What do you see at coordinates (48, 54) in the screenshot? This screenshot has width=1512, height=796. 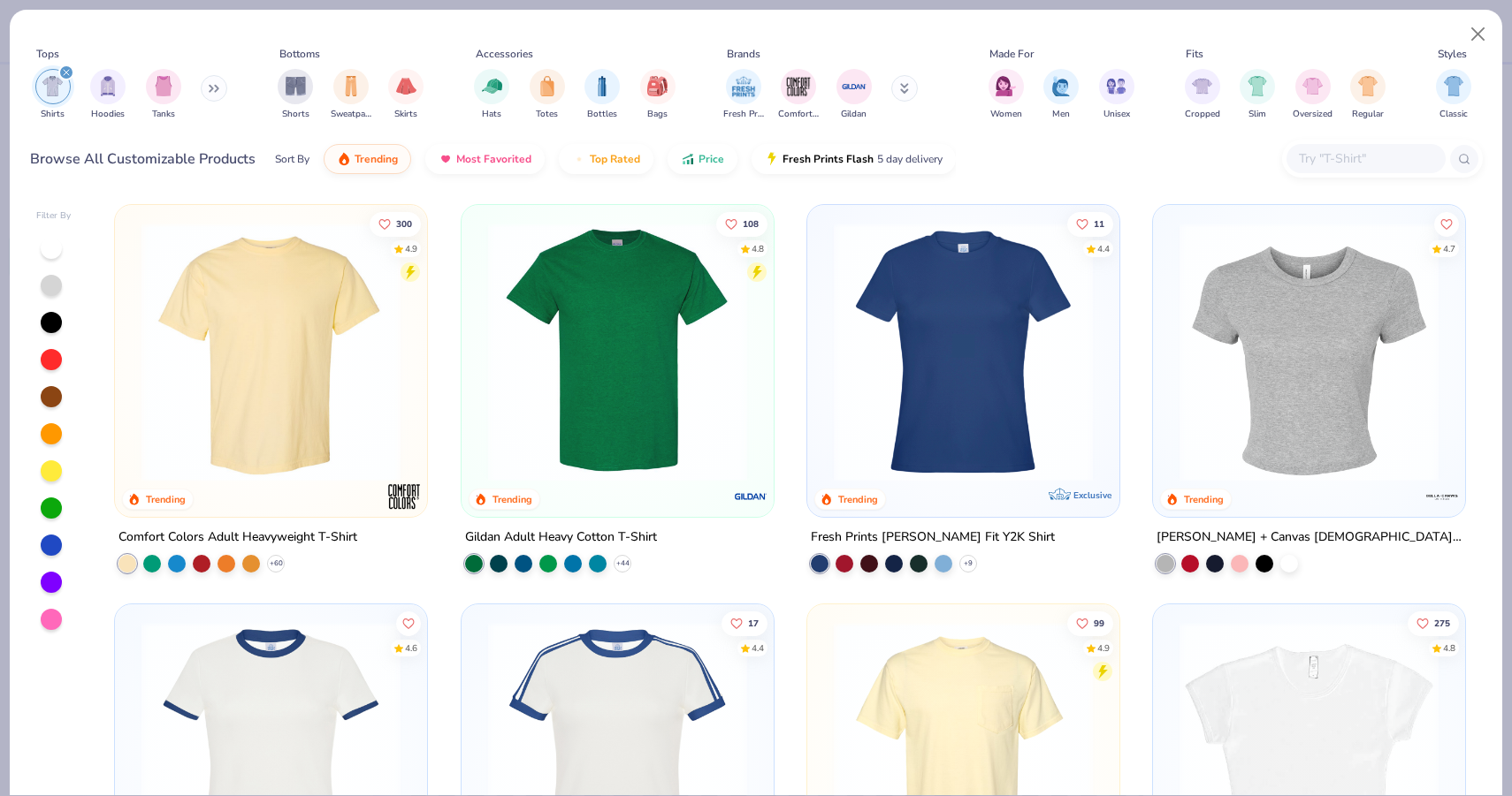 I see `div: Tops` at bounding box center [48, 54].